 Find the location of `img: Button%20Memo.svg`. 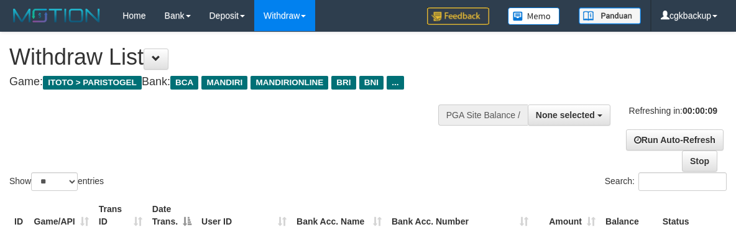

img: Button%20Memo.svg is located at coordinates (534, 16).